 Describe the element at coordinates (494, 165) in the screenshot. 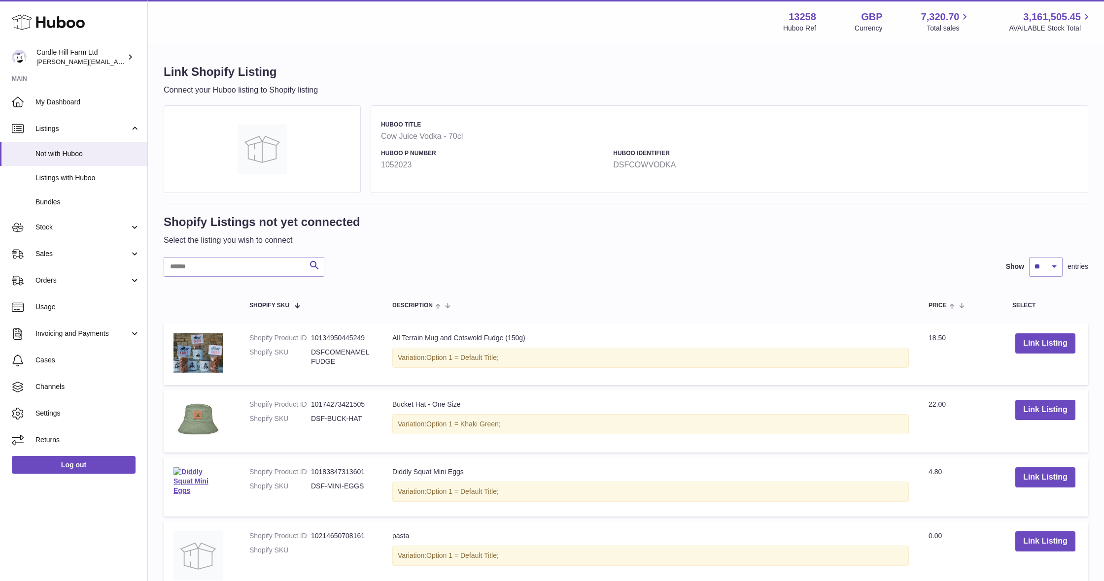

I see `strong: 1052023` at that location.